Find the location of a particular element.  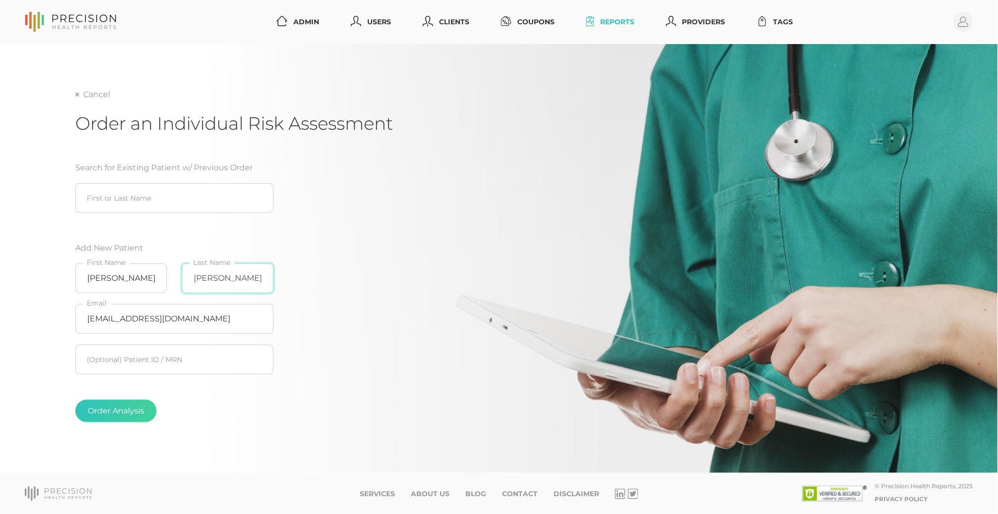

a: Disclaimer is located at coordinates (576, 494).